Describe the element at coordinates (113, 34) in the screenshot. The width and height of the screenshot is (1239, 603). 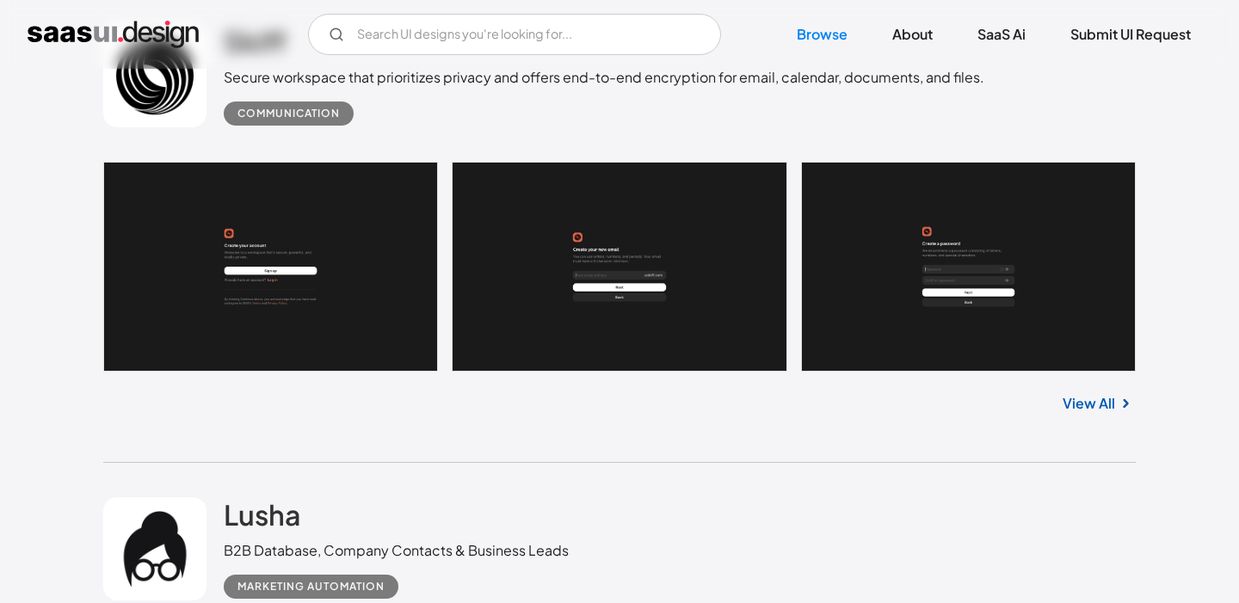
I see `a: home` at that location.